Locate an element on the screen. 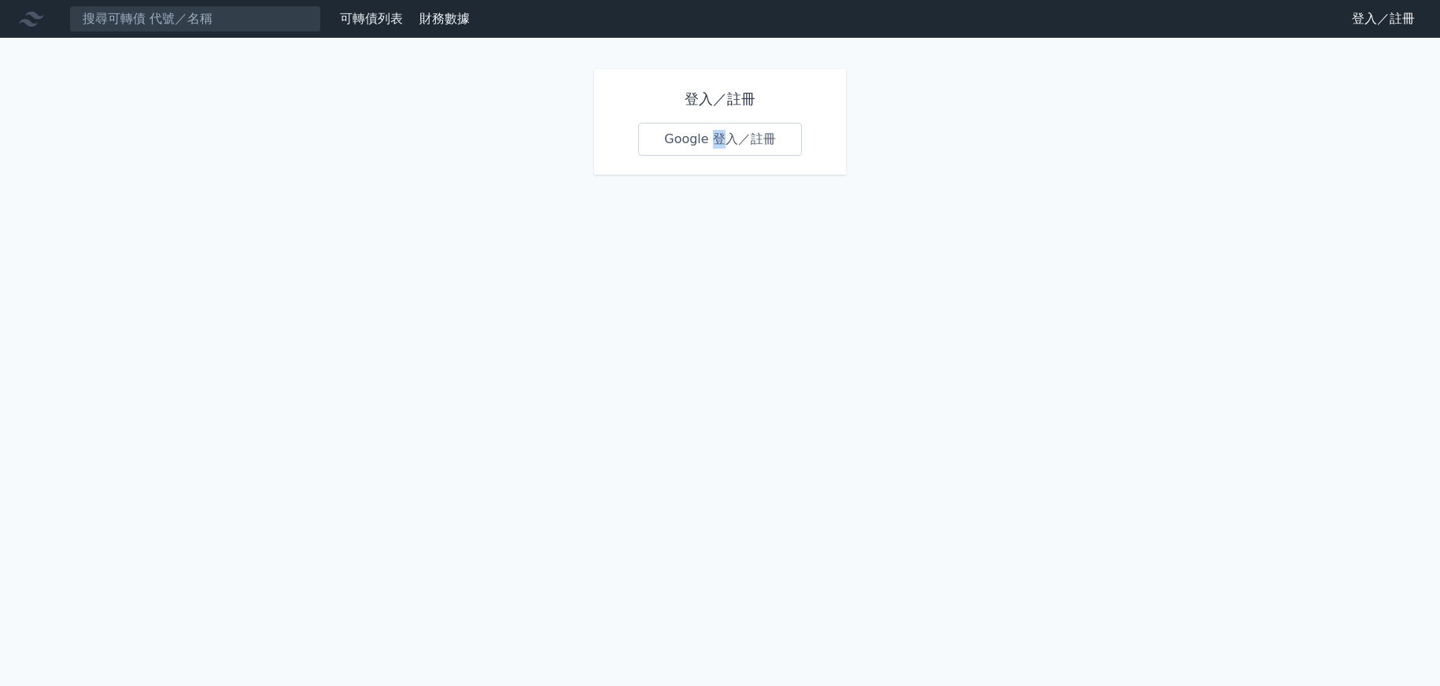 This screenshot has width=1440, height=686. a: Google 登入／註冊 is located at coordinates (720, 139).